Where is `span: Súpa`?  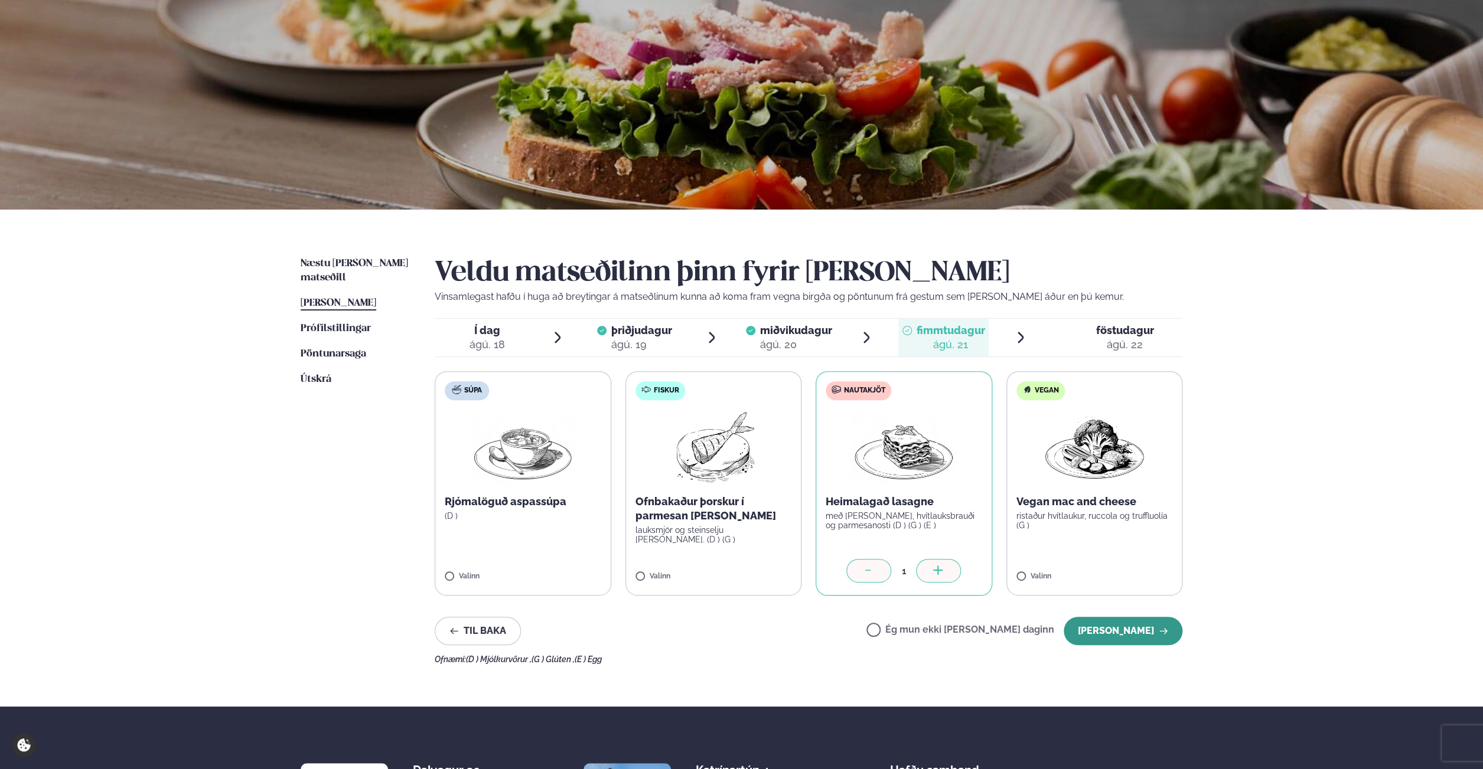 span: Súpa is located at coordinates (473, 391).